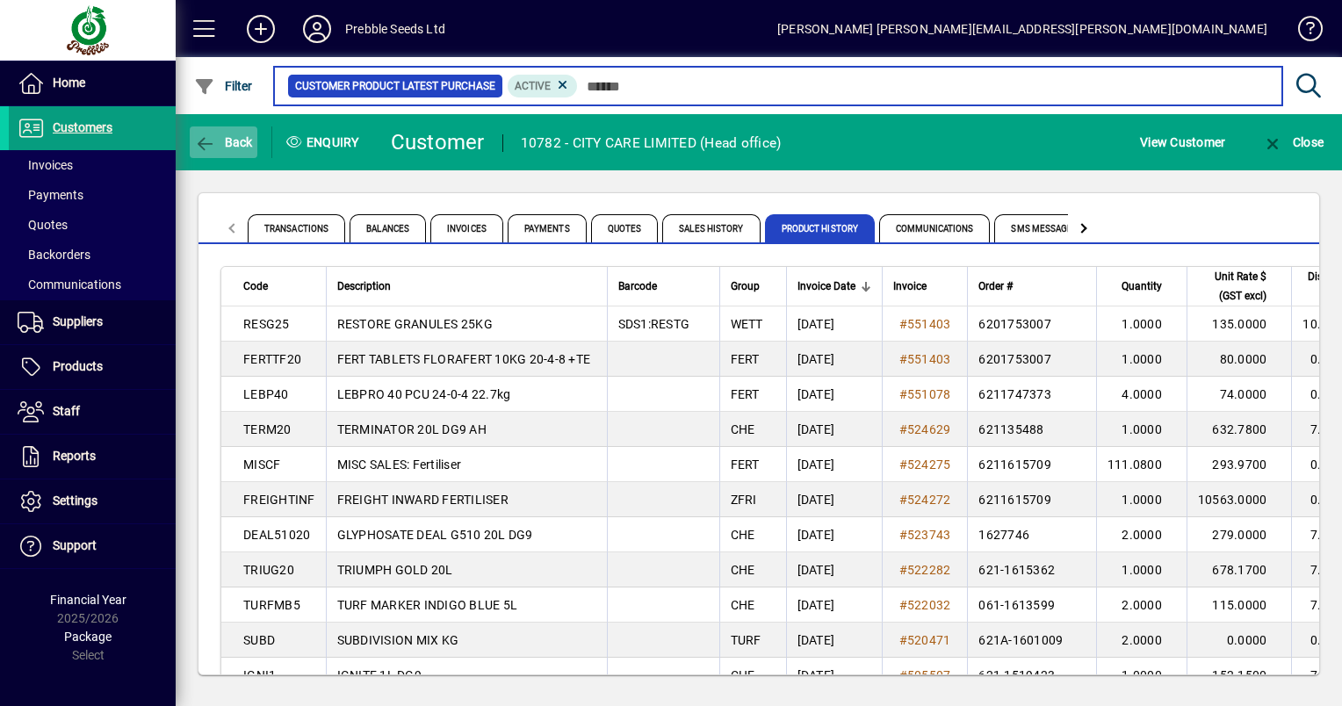 The height and width of the screenshot is (706, 1342). What do you see at coordinates (925, 535) in the screenshot?
I see `a: #523743` at bounding box center [925, 535].